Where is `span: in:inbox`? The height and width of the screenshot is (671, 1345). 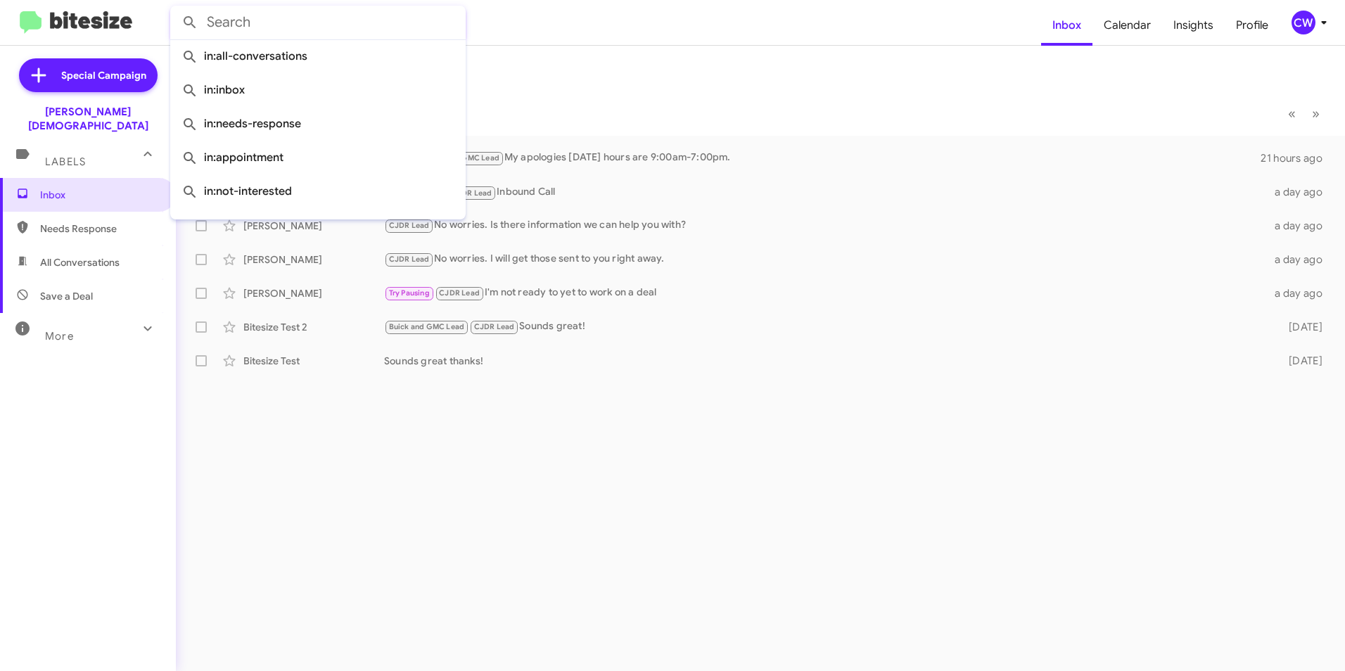 span: in:inbox is located at coordinates (318, 90).